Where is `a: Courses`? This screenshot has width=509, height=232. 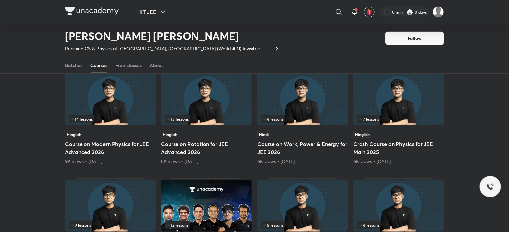 a: Courses is located at coordinates (99, 65).